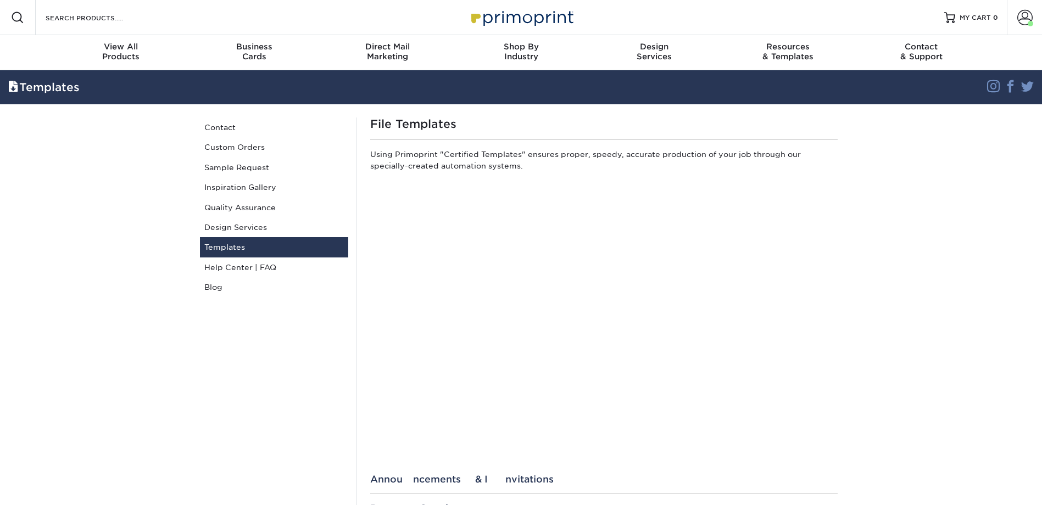 This screenshot has height=505, width=1042. I want to click on span: Resources, so click(787, 47).